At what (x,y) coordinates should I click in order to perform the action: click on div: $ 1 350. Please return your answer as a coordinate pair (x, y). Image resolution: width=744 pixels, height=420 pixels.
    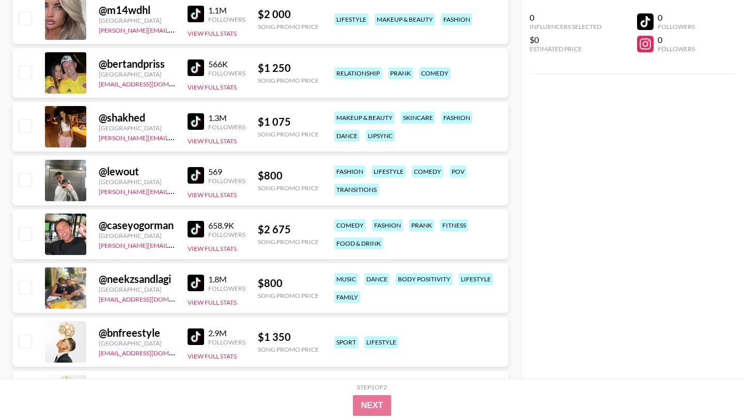
    Looking at the image, I should click on (288, 336).